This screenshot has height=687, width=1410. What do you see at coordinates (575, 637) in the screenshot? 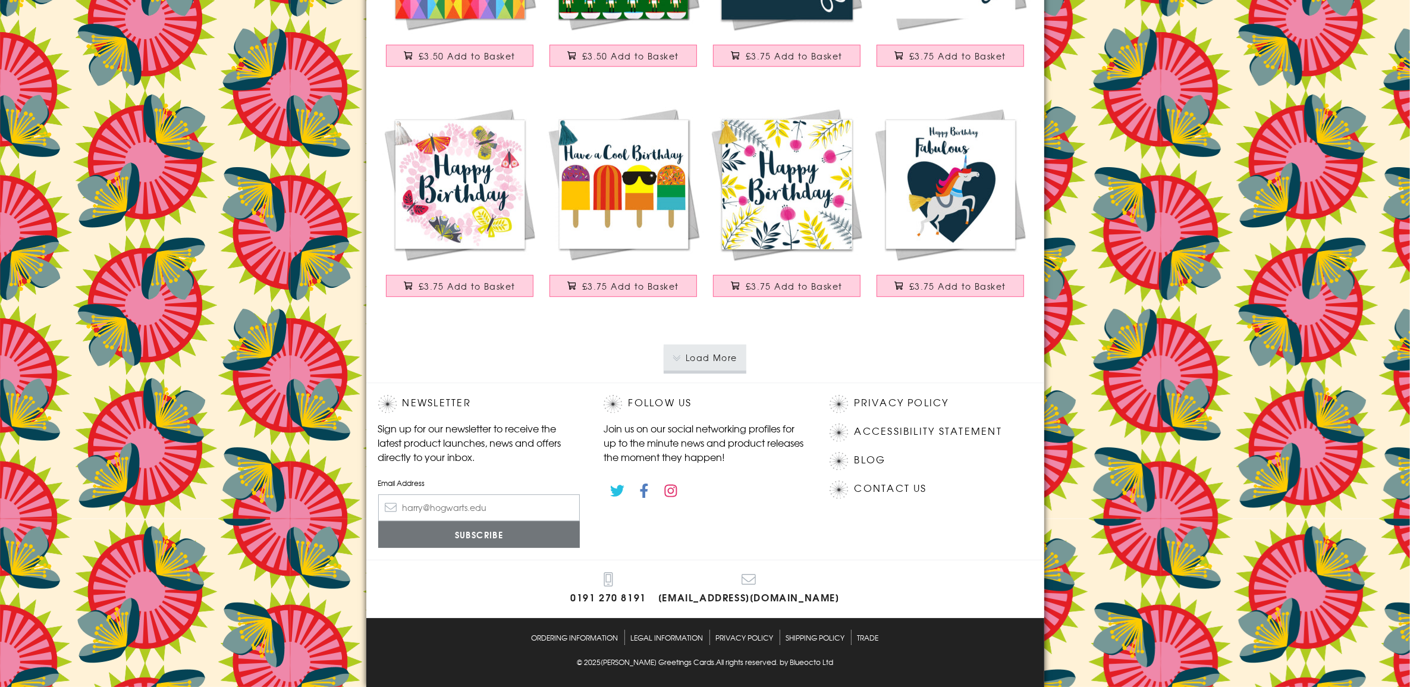
I see `a: Ordering Information` at bounding box center [575, 637].